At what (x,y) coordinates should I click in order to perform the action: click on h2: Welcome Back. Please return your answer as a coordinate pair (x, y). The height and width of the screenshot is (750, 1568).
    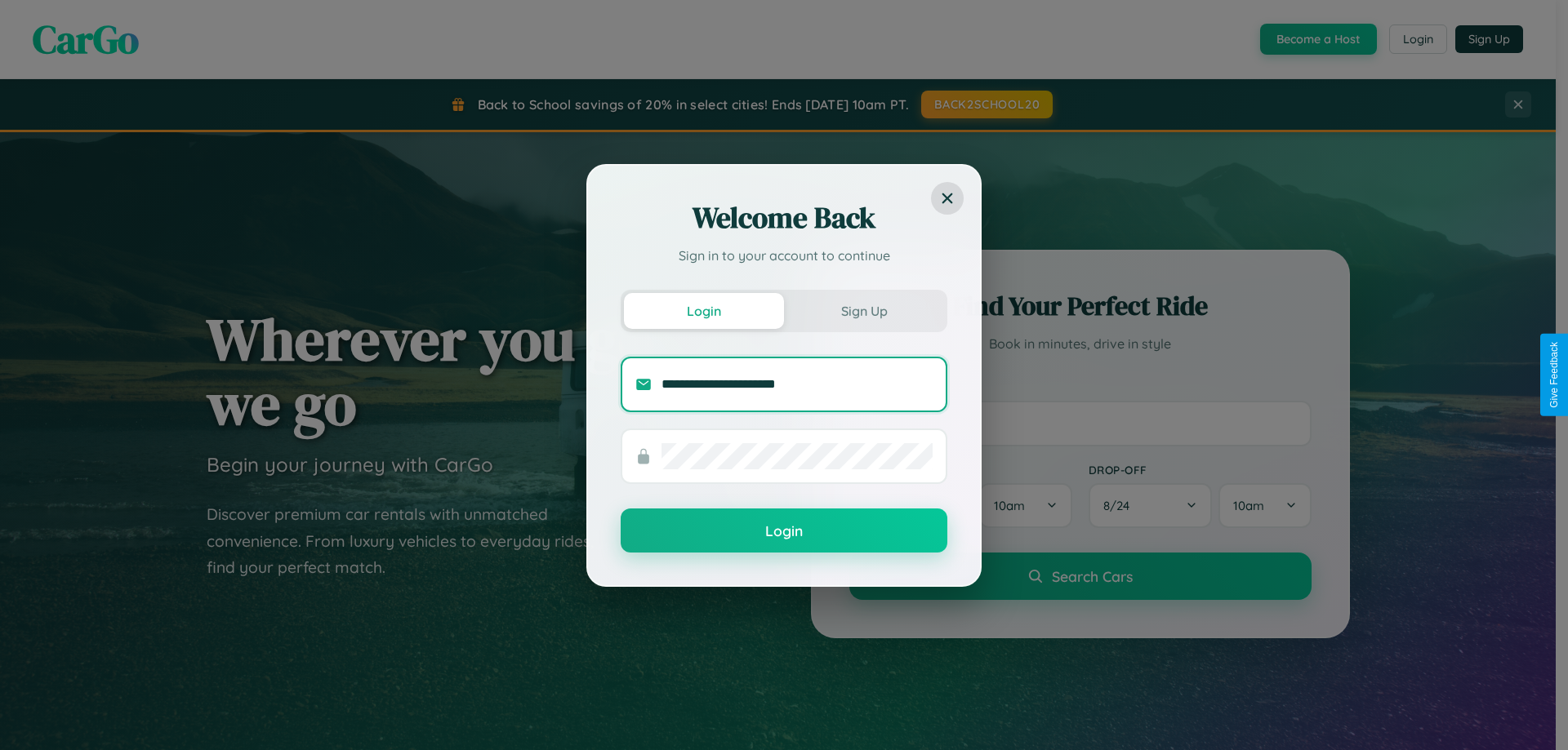
    Looking at the image, I should click on (784, 218).